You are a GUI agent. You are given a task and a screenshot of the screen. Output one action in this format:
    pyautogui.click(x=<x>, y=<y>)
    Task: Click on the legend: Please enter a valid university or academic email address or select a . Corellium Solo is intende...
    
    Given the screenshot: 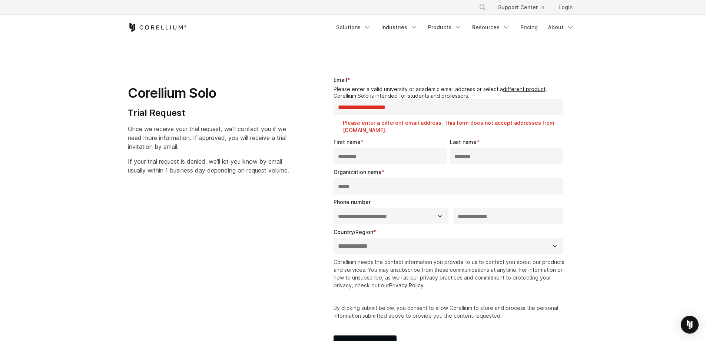 What is the action you would take?
    pyautogui.click(x=450, y=92)
    